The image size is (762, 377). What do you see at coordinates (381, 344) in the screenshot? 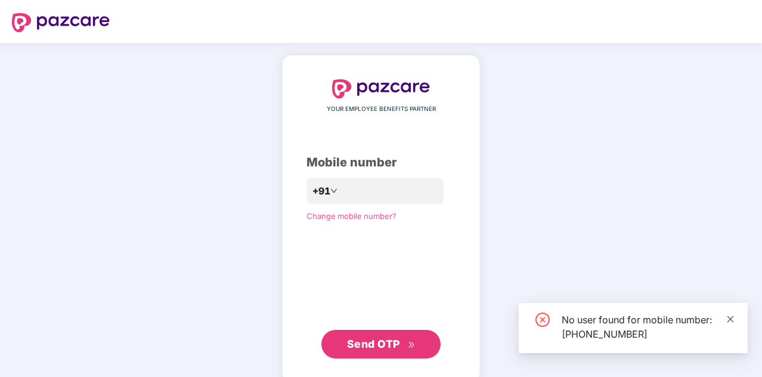
I see `button: Send OTPdouble-right` at bounding box center [381, 344].